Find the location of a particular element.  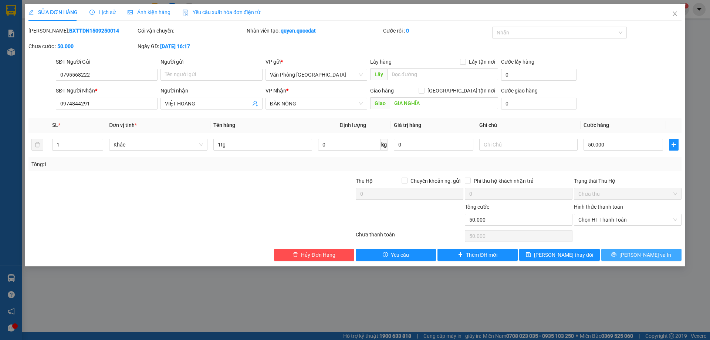

span: clock-circle is located at coordinates (92, 12).